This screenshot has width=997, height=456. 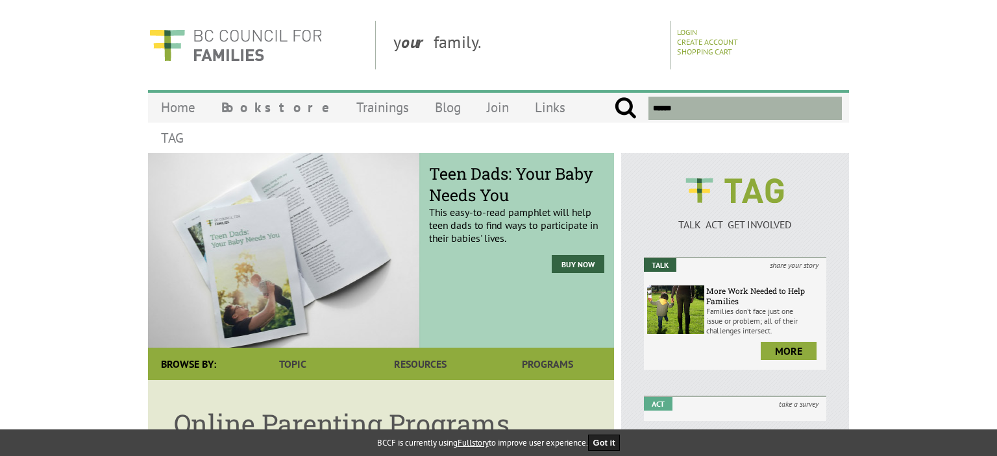 What do you see at coordinates (381, 423) in the screenshot?
I see `h1: Online Parenting Programs` at bounding box center [381, 423].